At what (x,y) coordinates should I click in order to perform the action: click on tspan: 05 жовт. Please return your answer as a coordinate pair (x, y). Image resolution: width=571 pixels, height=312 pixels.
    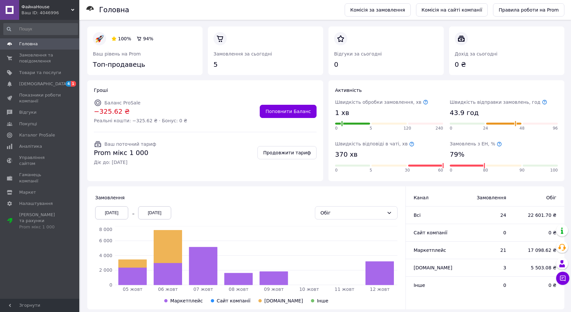
    Looking at the image, I should click on (133, 289).